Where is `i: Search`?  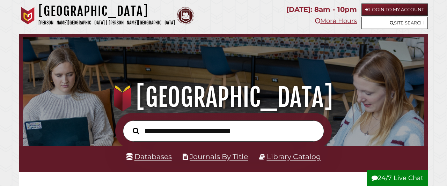 i: Search is located at coordinates (136, 131).